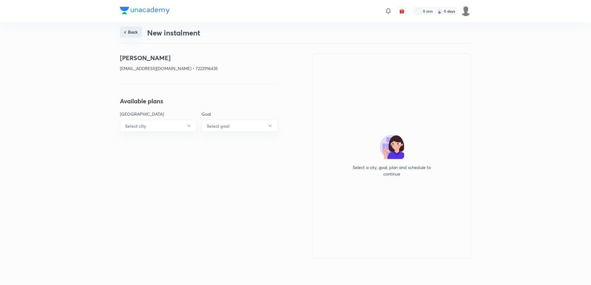 The width and height of the screenshot is (591, 285). I want to click on img: Company Logo, so click(145, 11).